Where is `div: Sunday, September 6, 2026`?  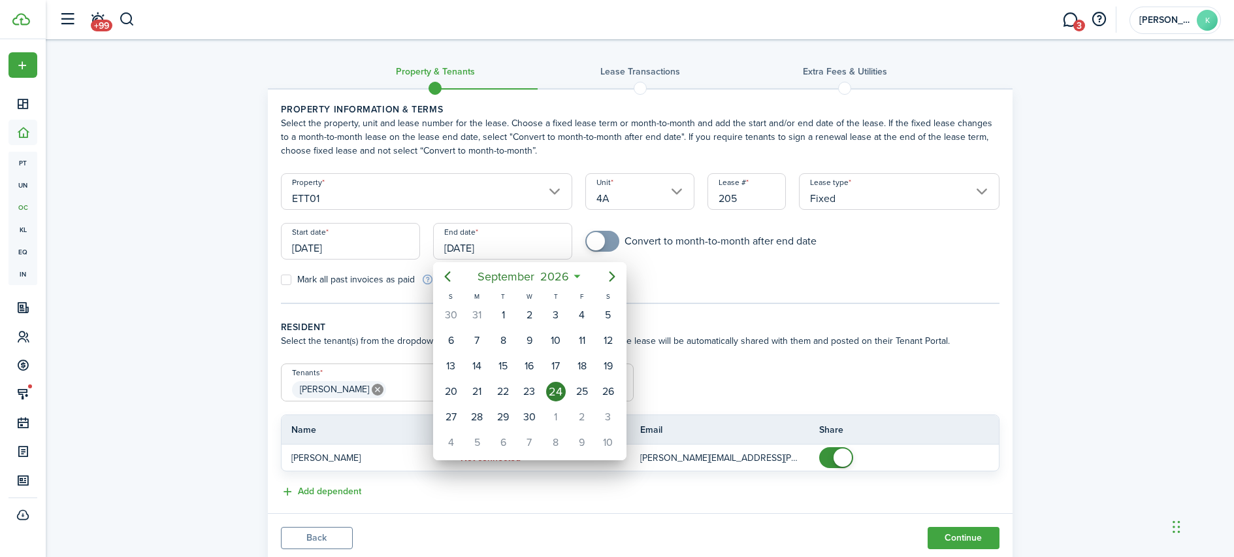
div: Sunday, September 6, 2026 is located at coordinates (451, 340).